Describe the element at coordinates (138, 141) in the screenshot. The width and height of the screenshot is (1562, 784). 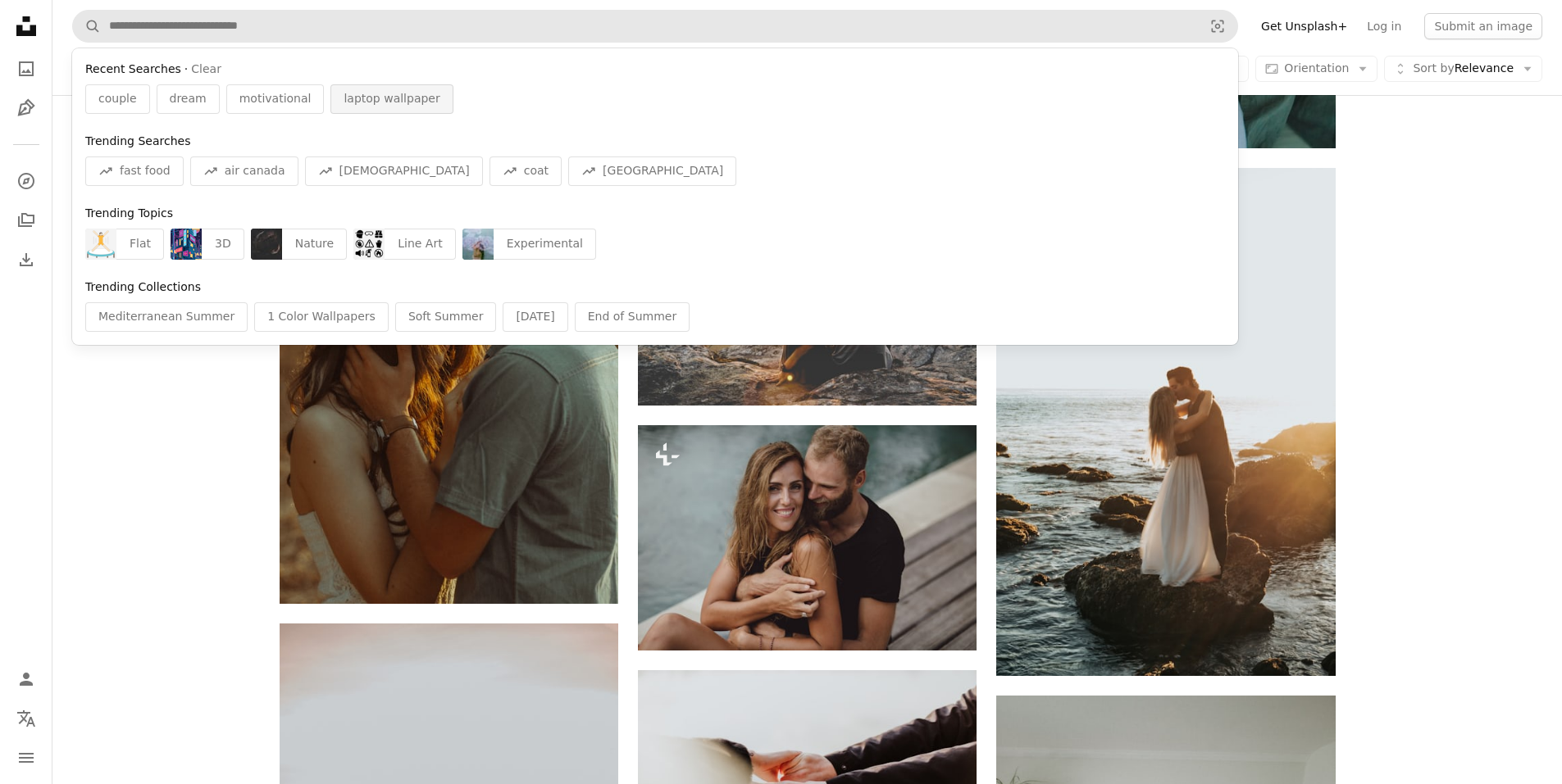
I see `span: Trending Searches` at that location.